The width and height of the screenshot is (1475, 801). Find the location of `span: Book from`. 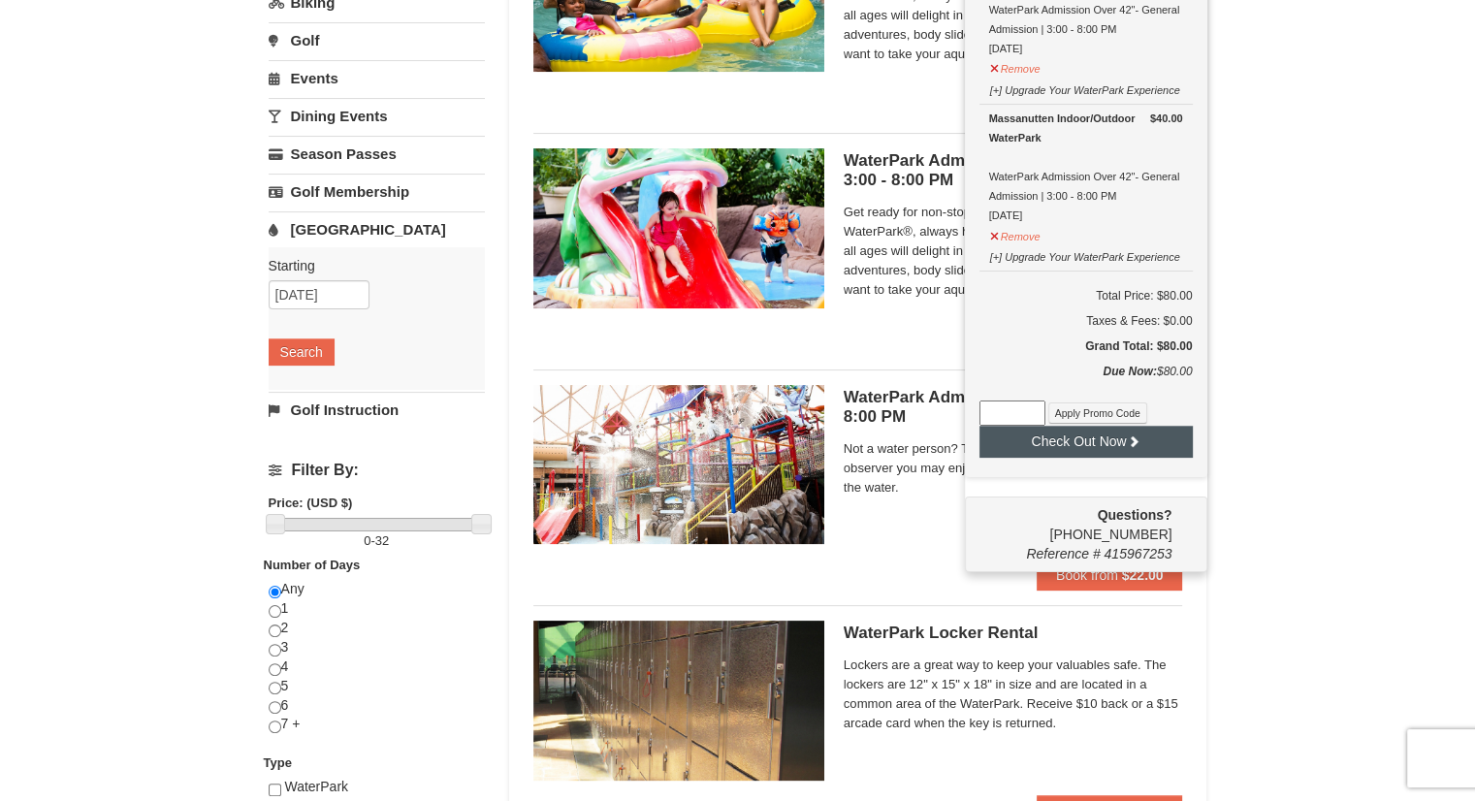

span: Book from is located at coordinates (1087, 575).